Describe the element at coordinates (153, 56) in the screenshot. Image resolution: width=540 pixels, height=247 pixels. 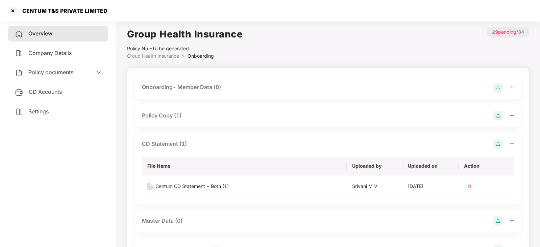
I see `span: Group Health Insurance` at that location.